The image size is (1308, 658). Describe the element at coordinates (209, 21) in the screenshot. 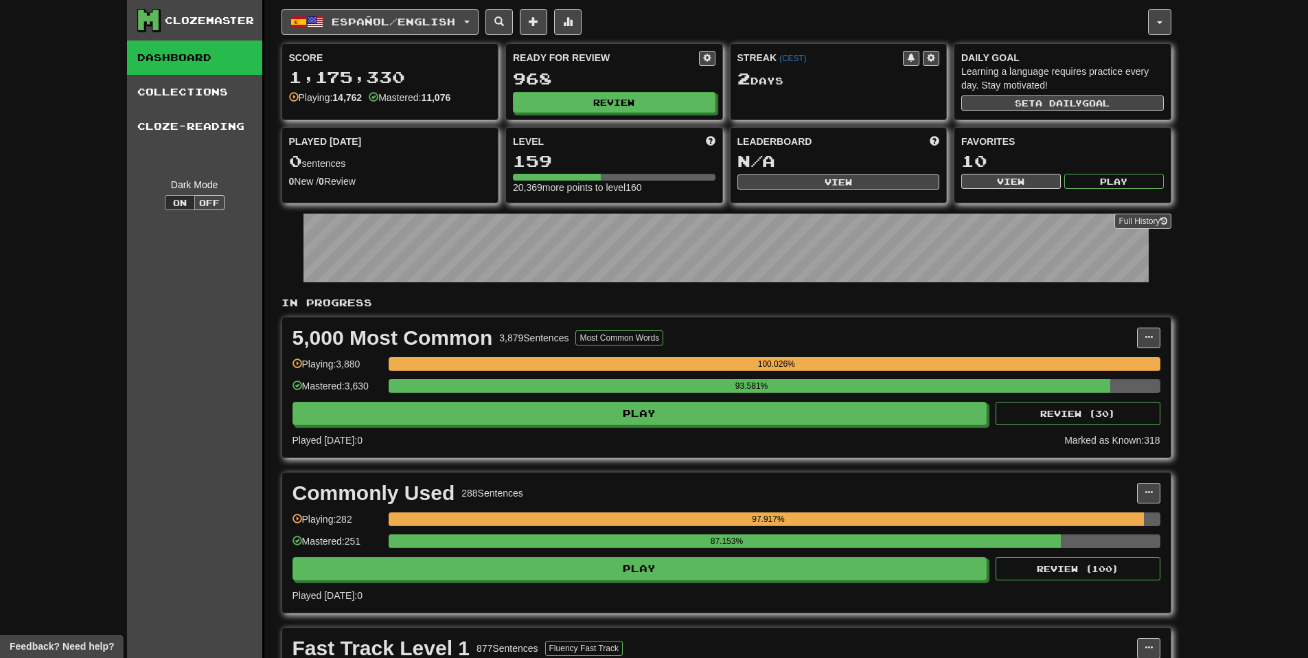

I see `div: Clozemaster` at that location.